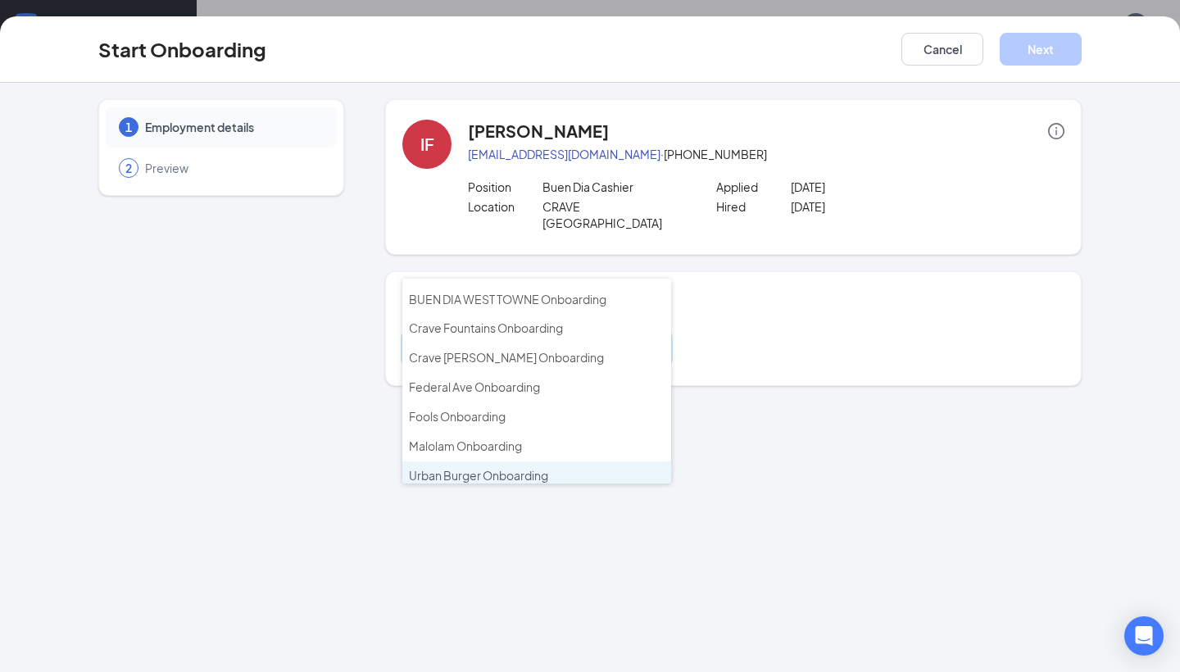  Describe the element at coordinates (733, 303) in the screenshot. I see `h4: Onboarding process` at that location.